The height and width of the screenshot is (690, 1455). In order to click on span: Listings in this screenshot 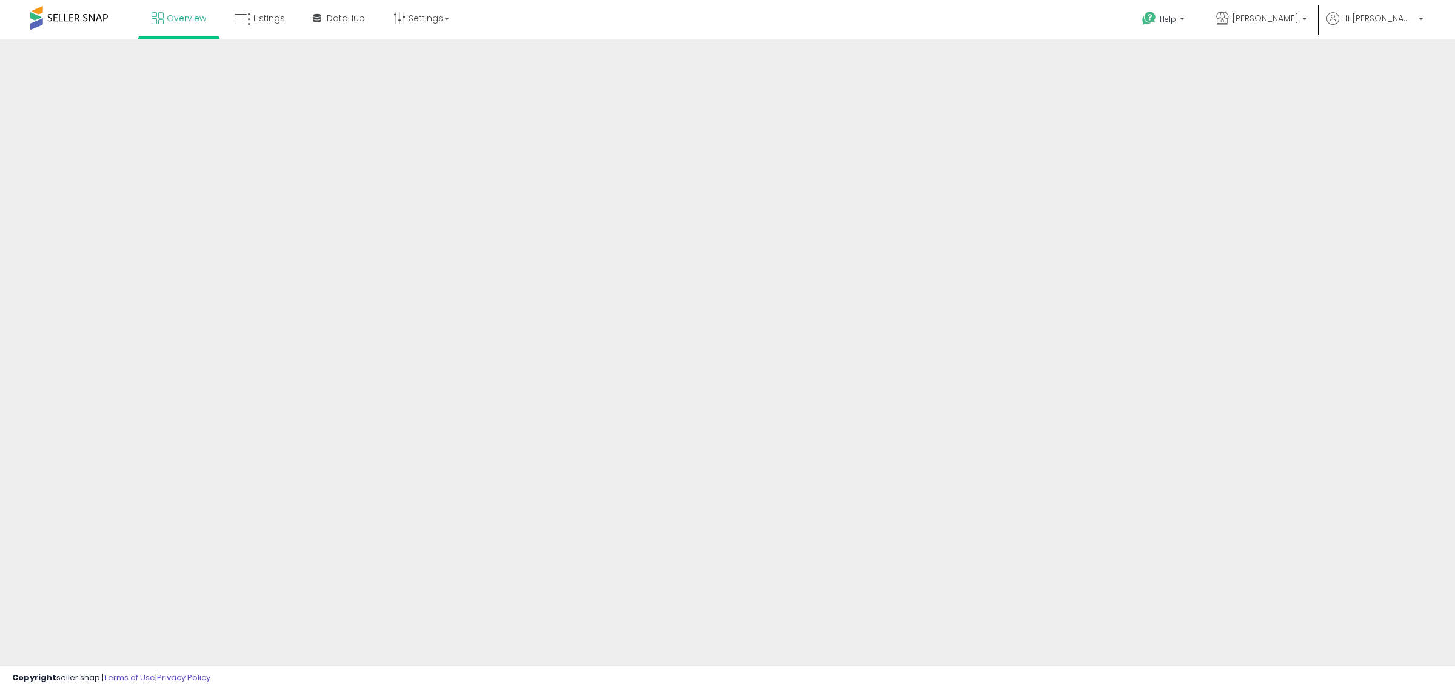, I will do `click(269, 18)`.